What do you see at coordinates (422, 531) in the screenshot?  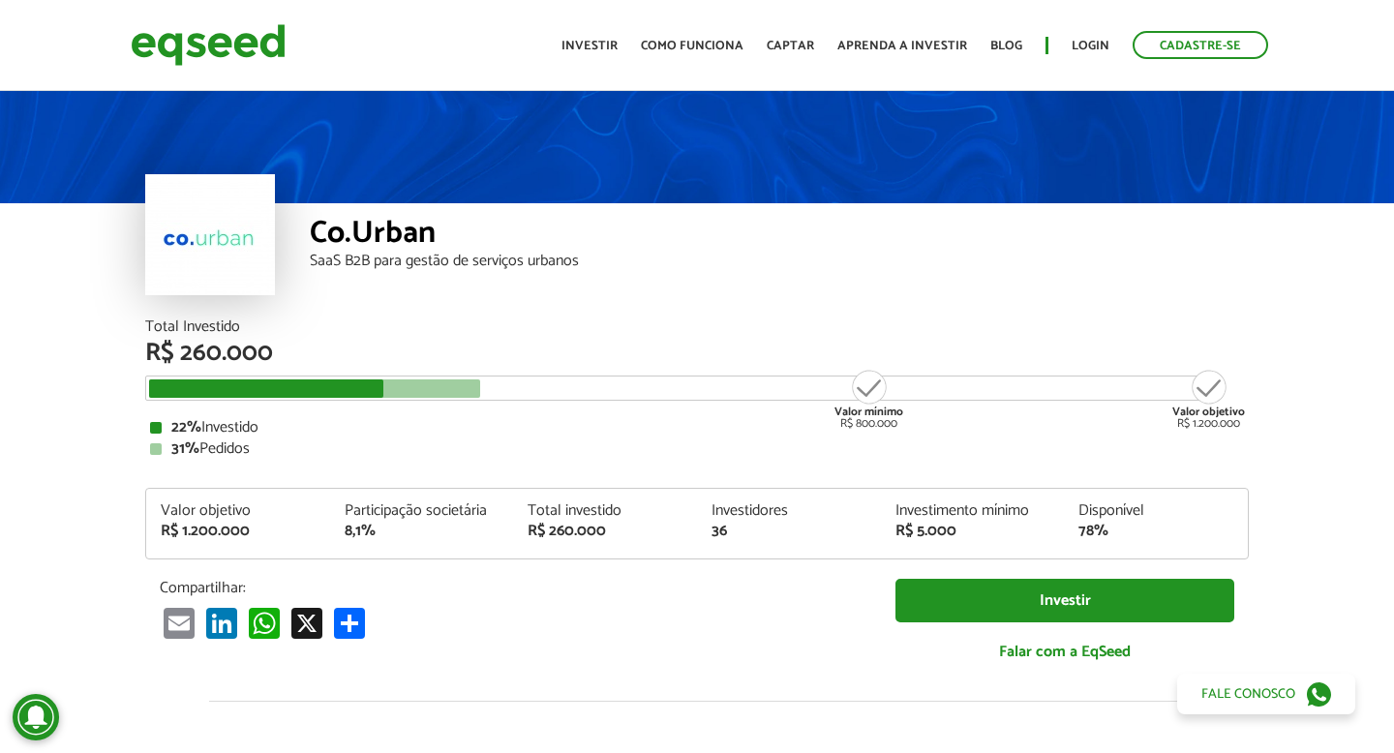 I see `div: 8,1%` at bounding box center [422, 531].